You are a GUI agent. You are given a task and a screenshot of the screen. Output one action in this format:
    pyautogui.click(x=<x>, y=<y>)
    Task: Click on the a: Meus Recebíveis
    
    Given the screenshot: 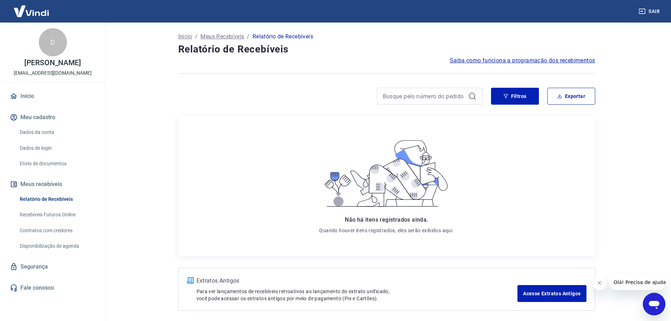 What is the action you would take?
    pyautogui.click(x=222, y=37)
    